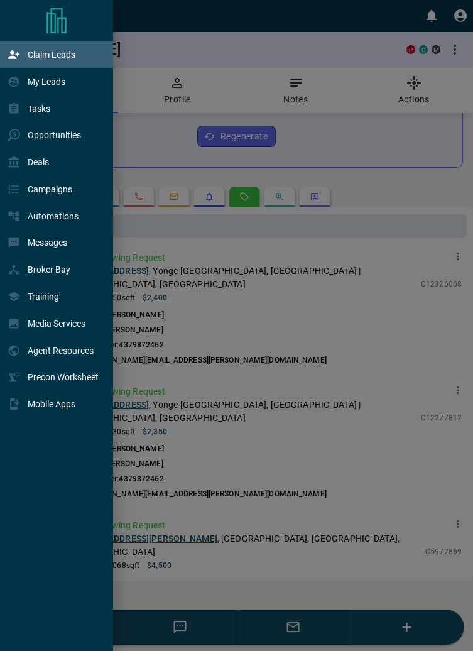 Image resolution: width=473 pixels, height=651 pixels. What do you see at coordinates (49, 270) in the screenshot?
I see `p: Broker Bay` at bounding box center [49, 270].